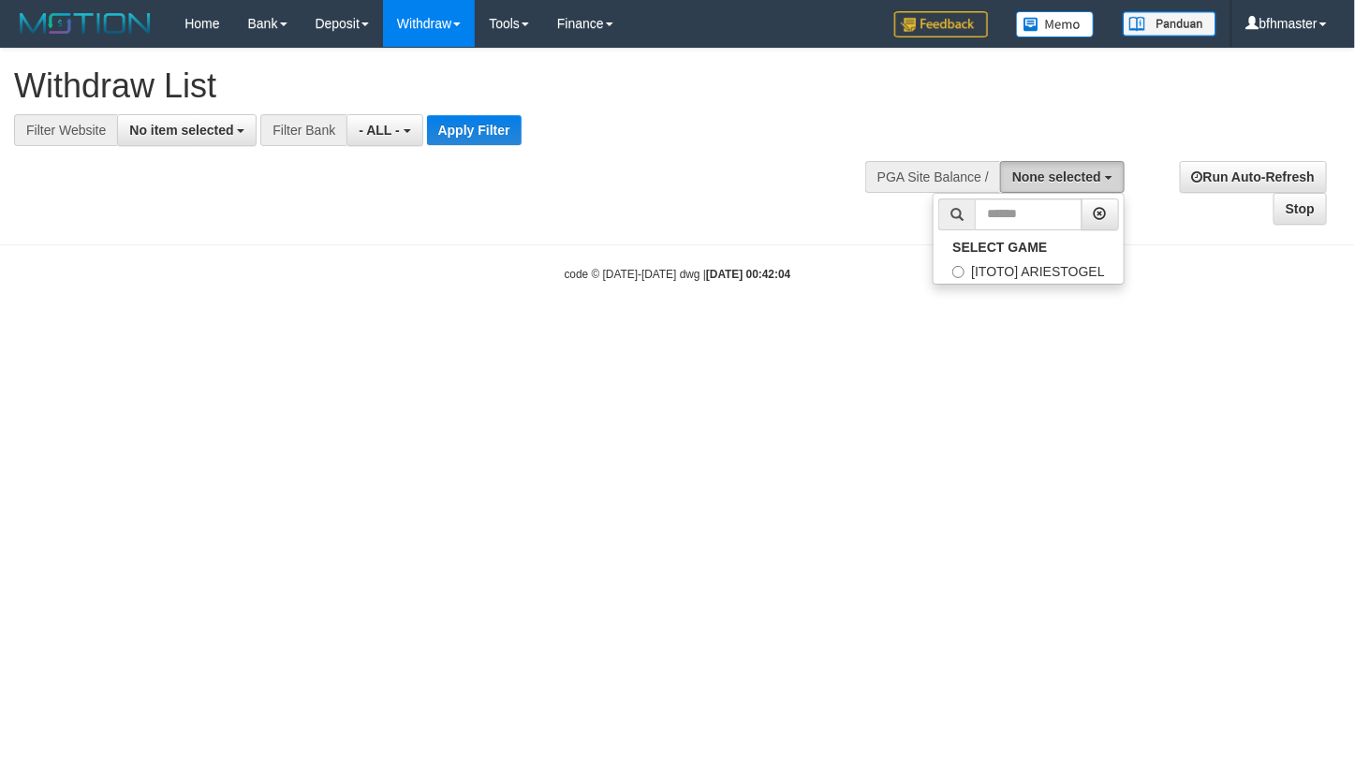 The width and height of the screenshot is (1355, 764). I want to click on span: - ALL -, so click(379, 130).